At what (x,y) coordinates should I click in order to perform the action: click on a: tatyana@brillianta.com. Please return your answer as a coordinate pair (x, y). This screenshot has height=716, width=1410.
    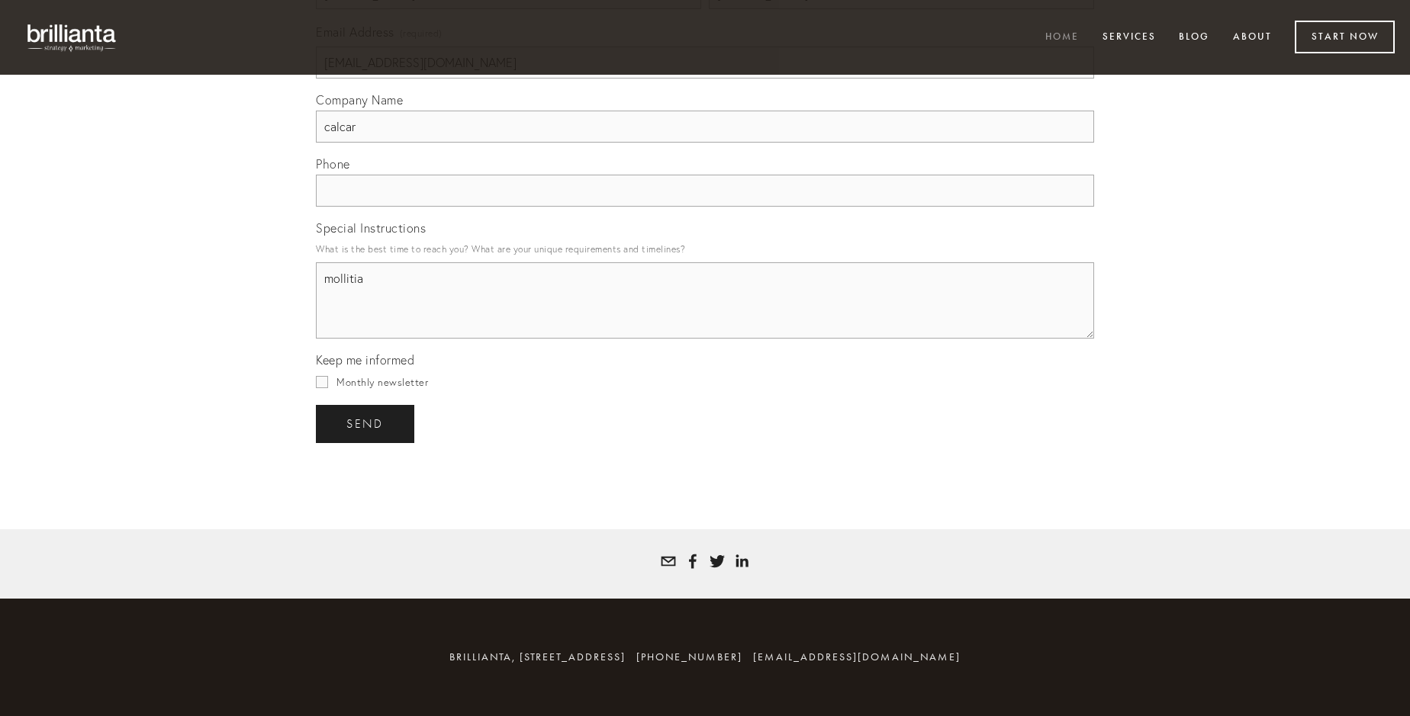
    Looking at the image, I should click on (668, 561).